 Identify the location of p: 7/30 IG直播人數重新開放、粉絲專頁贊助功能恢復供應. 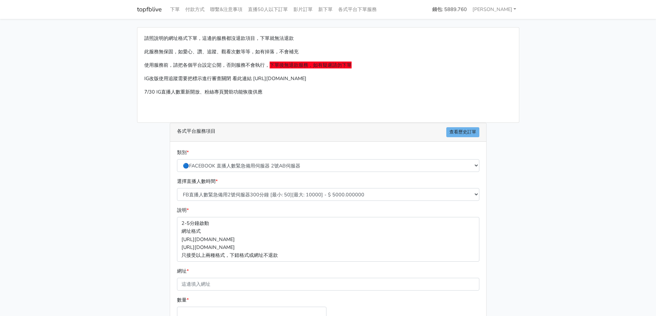
(328, 92).